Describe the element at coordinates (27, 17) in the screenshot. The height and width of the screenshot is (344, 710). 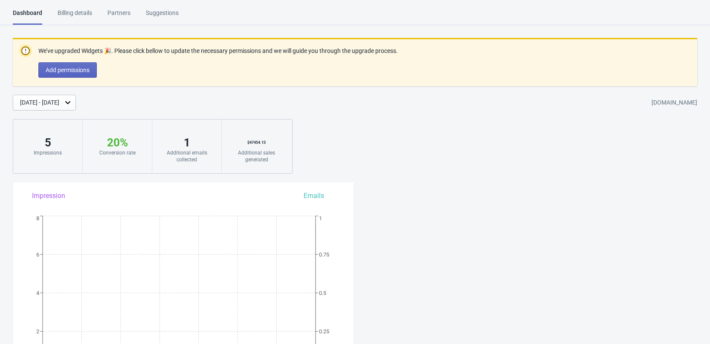
I see `div: Dashboard` at that location.